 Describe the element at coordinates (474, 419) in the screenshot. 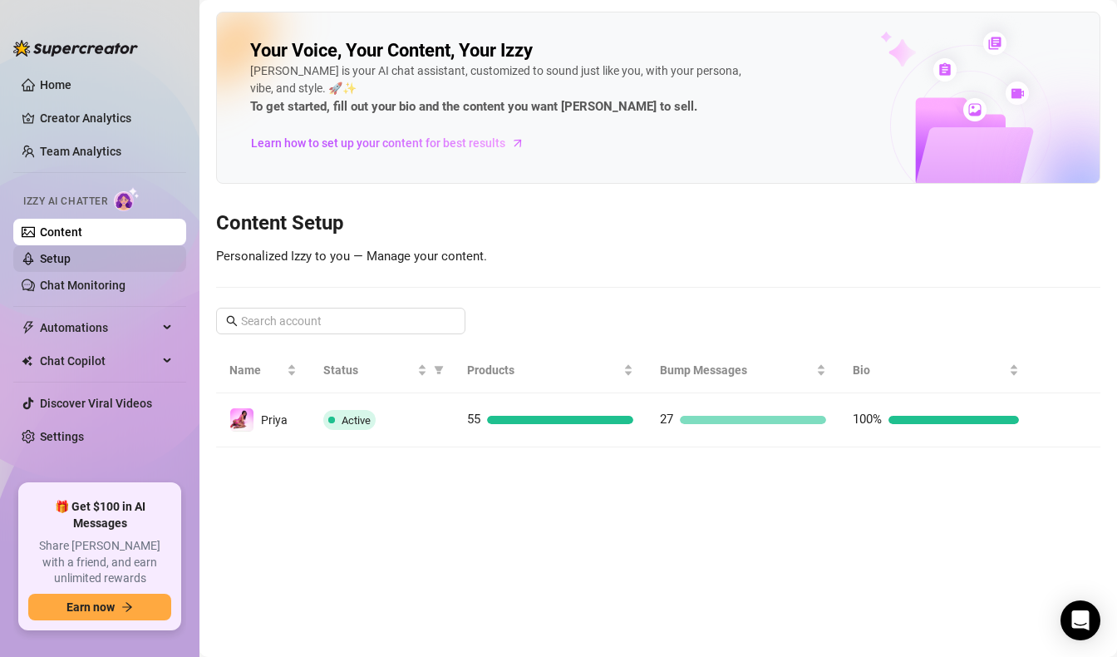

I see `span: 55` at that location.